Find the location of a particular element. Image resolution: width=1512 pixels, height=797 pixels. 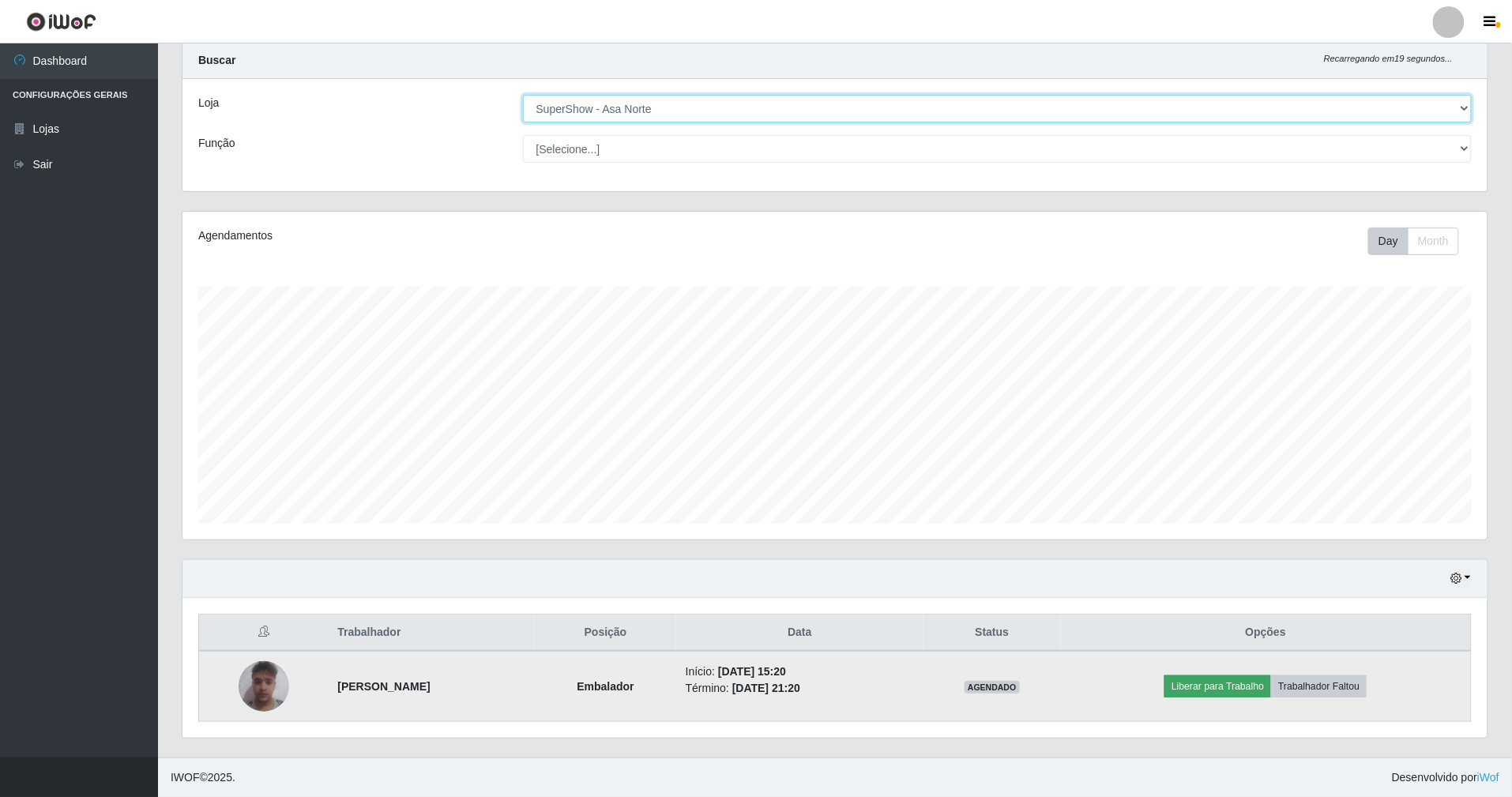

strong: Embalador is located at coordinates (605, 687).